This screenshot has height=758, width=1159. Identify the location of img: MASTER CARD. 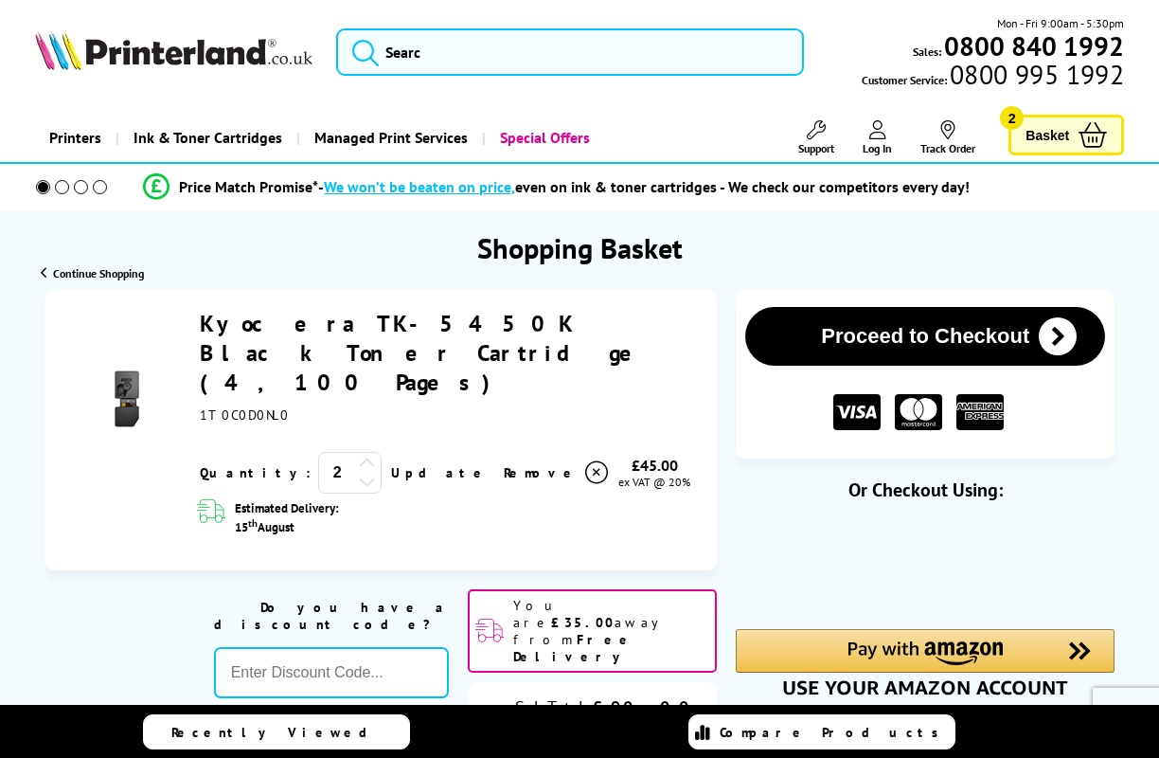
(919, 412).